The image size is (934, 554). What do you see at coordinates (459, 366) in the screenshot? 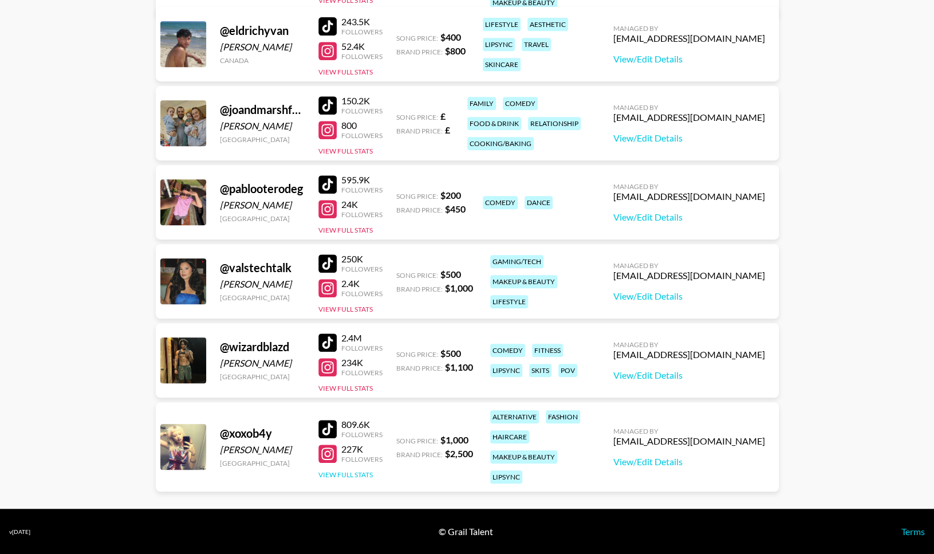
I see `strong: $ 1,100` at bounding box center [459, 366].